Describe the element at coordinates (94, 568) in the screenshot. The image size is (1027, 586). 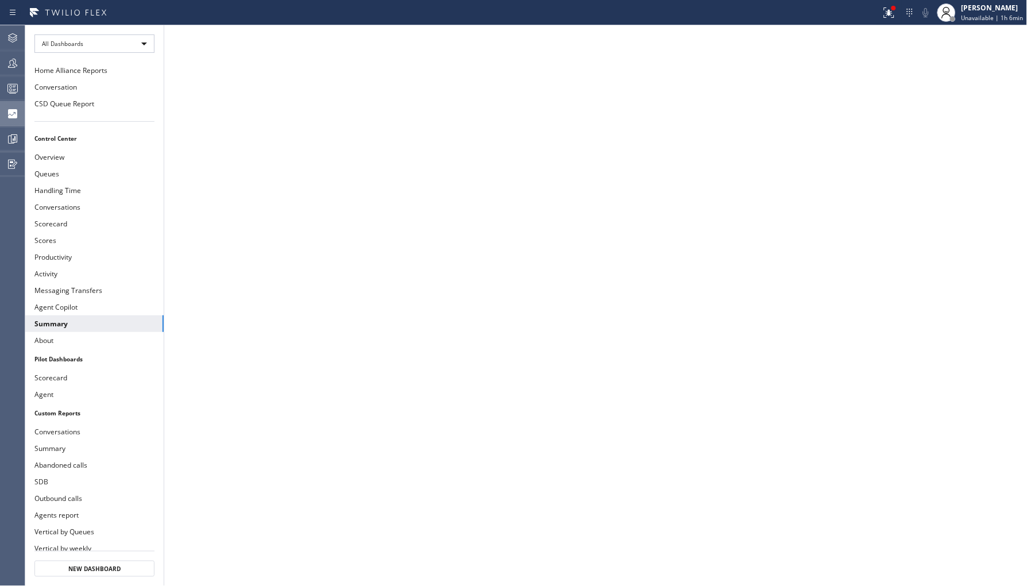
I see `button: New Dashboard` at that location.